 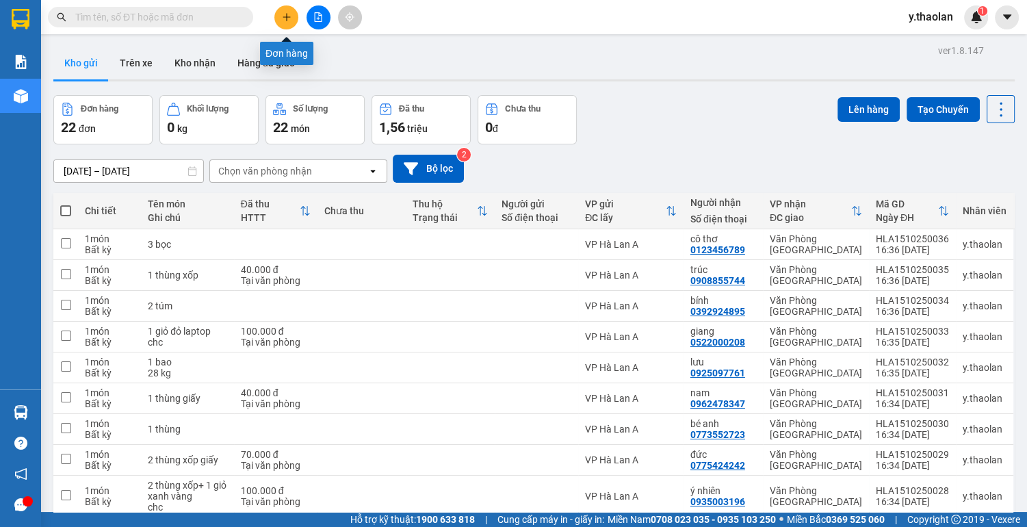 What do you see at coordinates (21, 443) in the screenshot?
I see `span: question-circle` at bounding box center [21, 443].